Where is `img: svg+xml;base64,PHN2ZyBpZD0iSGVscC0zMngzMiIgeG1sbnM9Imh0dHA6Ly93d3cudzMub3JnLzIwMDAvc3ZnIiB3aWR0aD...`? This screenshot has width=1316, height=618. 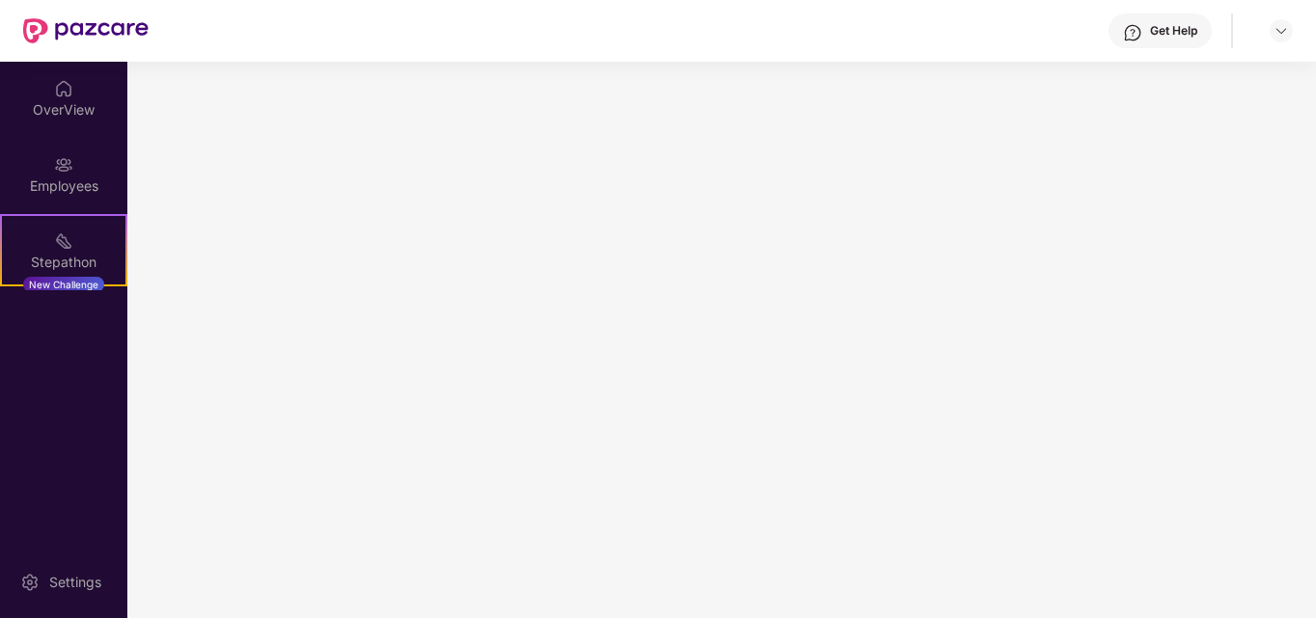 img: svg+xml;base64,PHN2ZyBpZD0iSGVscC0zMngzMiIgeG1sbnM9Imh0dHA6Ly93d3cudzMub3JnLzIwMDAvc3ZnIiB3aWR0aD... is located at coordinates (1133, 33).